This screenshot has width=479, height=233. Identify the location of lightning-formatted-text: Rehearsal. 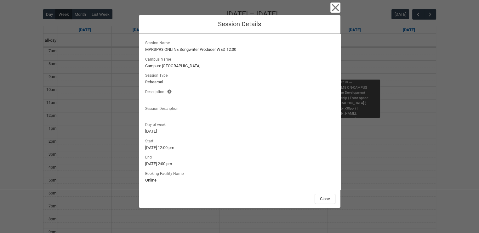
(240, 82).